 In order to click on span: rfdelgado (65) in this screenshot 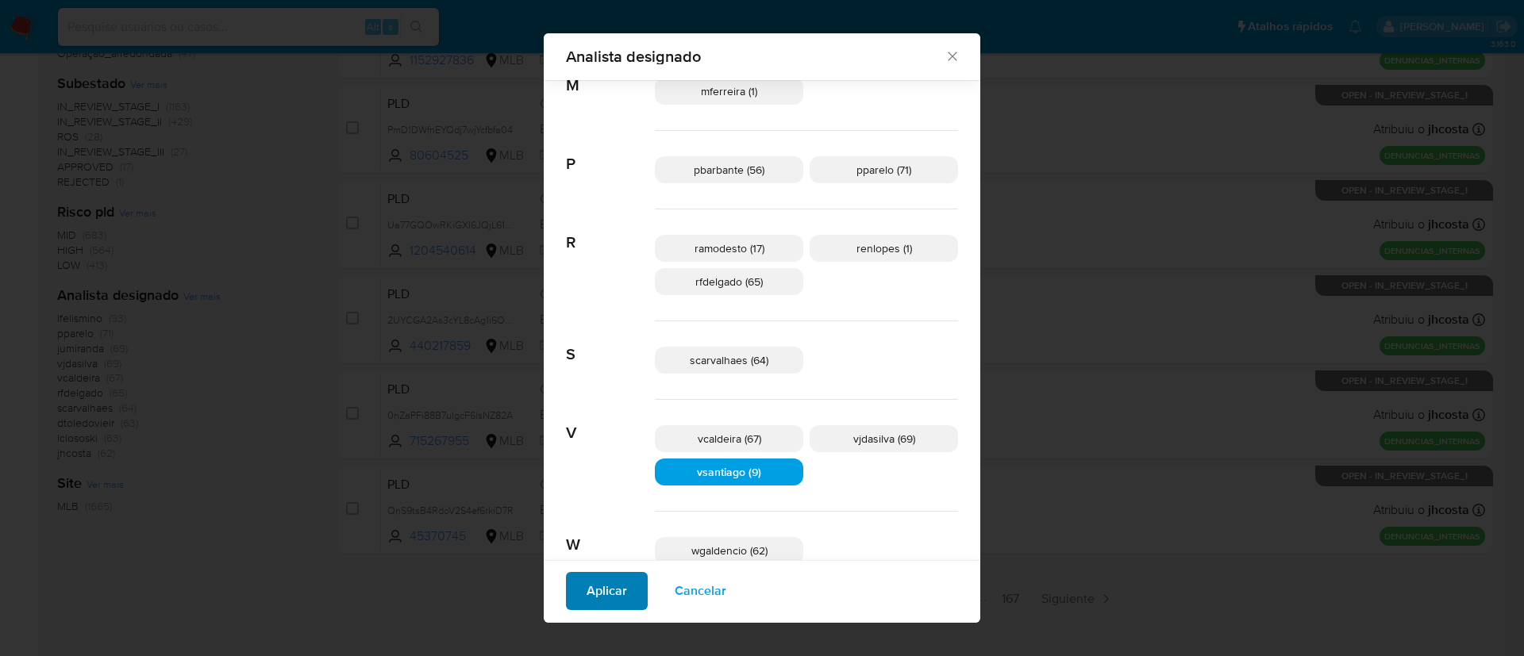, I will do `click(728, 282)`.